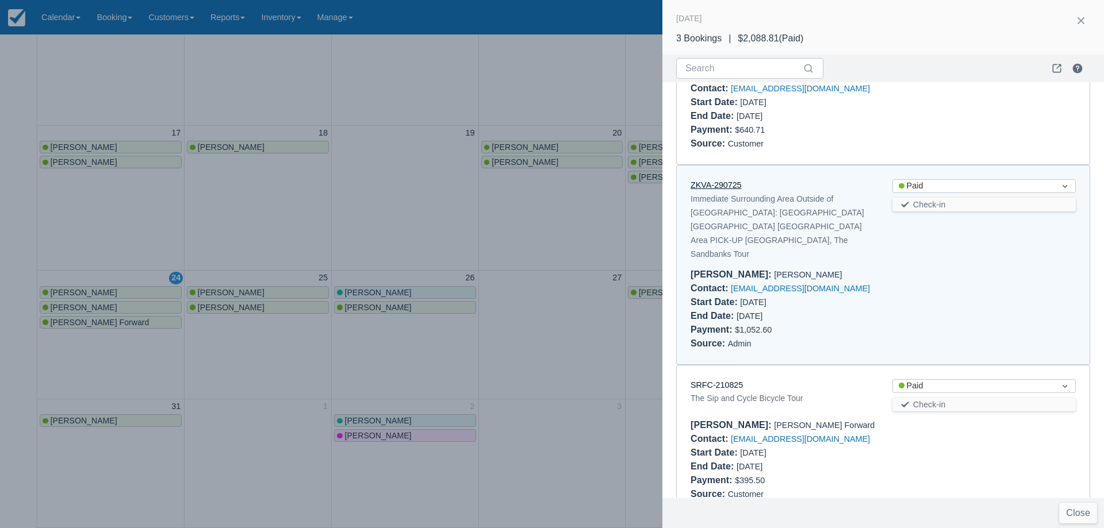  I want to click on button: Close, so click(1078, 513).